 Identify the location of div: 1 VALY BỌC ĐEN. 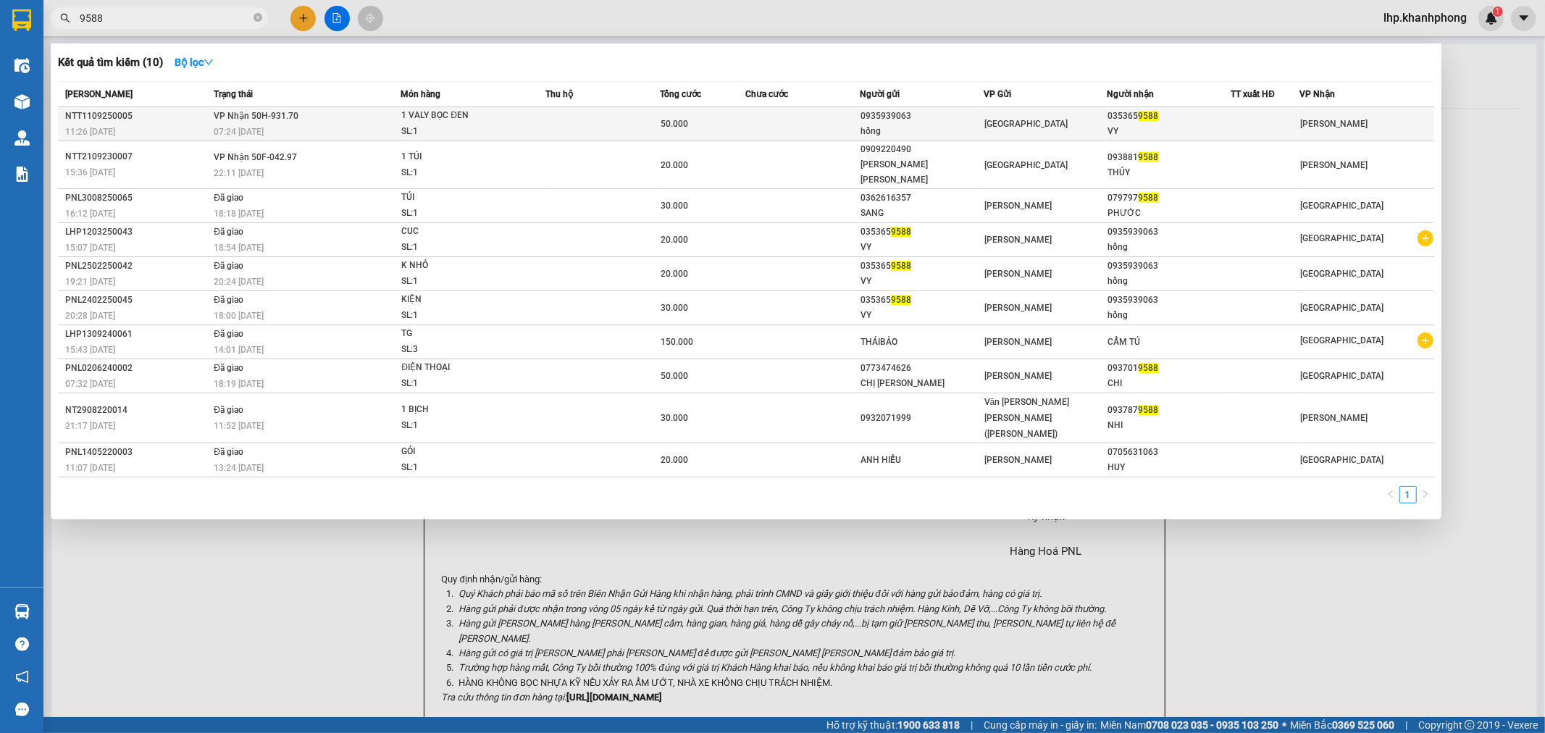
(456, 116).